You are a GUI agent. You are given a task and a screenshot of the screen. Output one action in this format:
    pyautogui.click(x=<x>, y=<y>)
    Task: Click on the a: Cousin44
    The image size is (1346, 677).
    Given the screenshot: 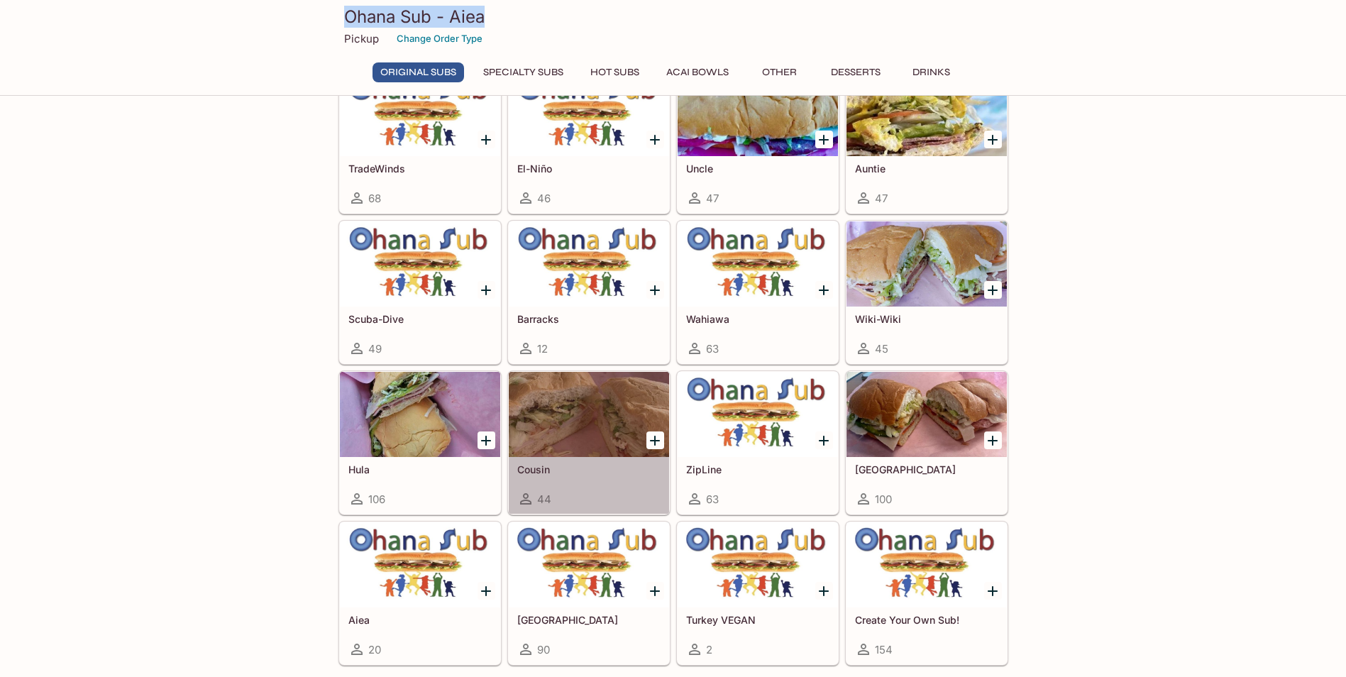 What is the action you would take?
    pyautogui.click(x=589, y=443)
    